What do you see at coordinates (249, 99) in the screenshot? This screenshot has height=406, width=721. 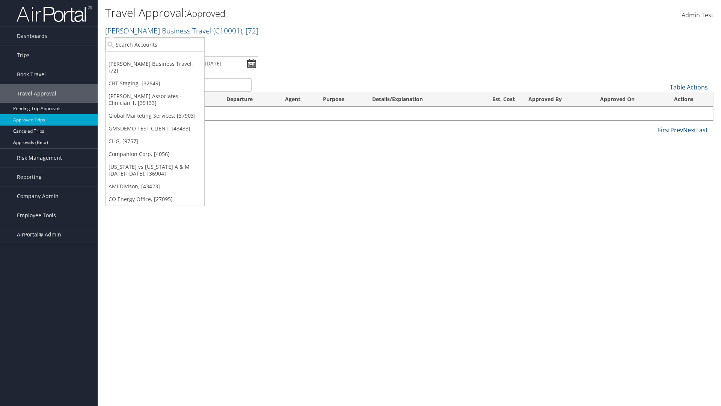 I see `th: Departure: activate to sort column ascending` at bounding box center [249, 99].